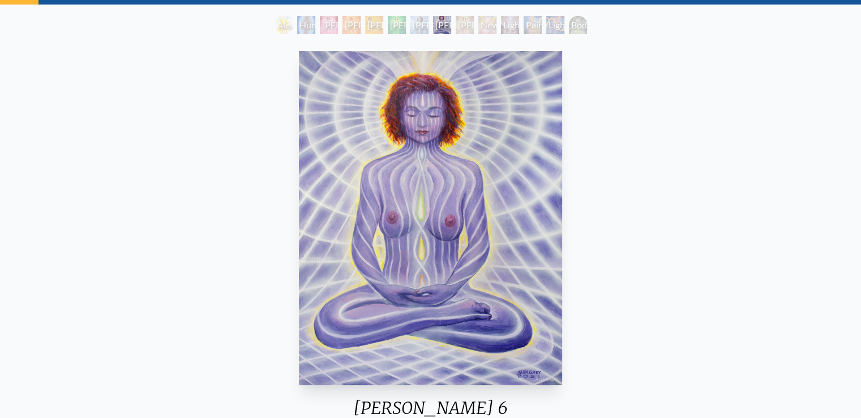 This screenshot has width=861, height=418. I want to click on img: Lightbody-6-2021-Alex-Grey-watermarked.jpg, so click(430, 218).